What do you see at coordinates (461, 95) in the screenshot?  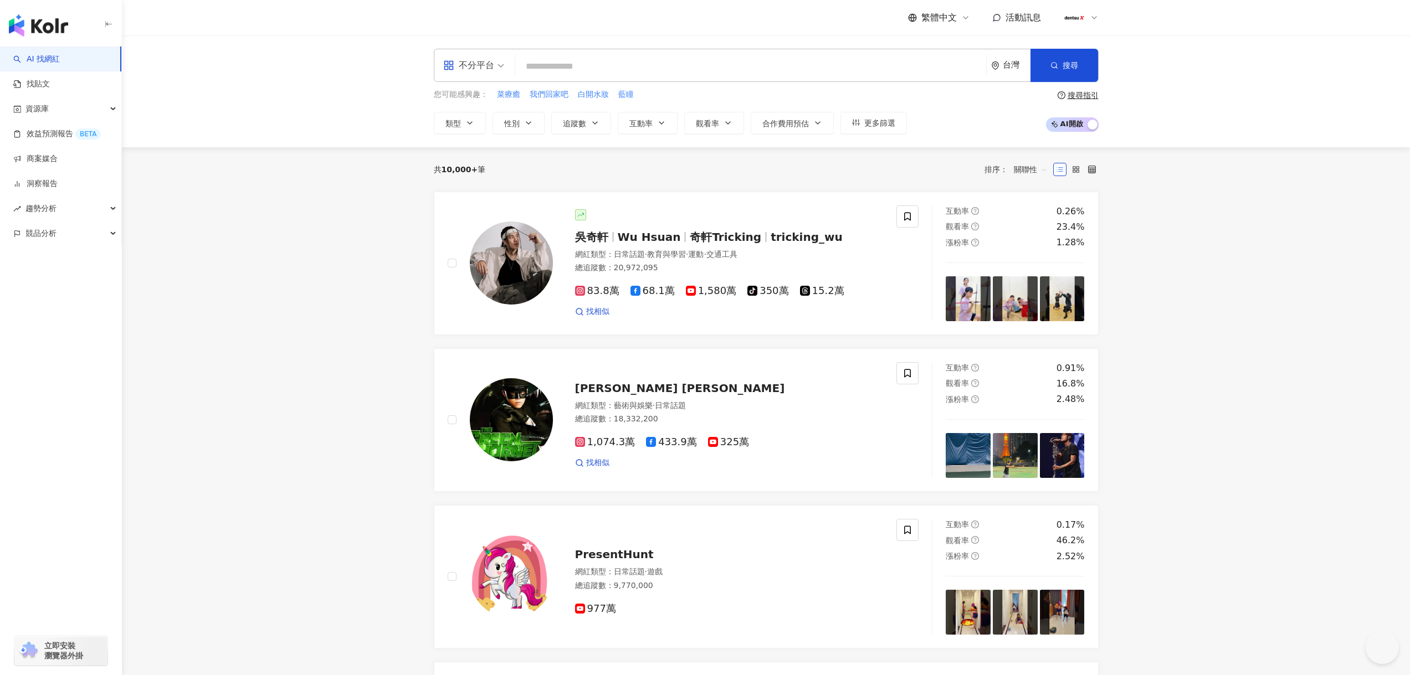 I see `span: 您可能感興趣：` at bounding box center [461, 95].